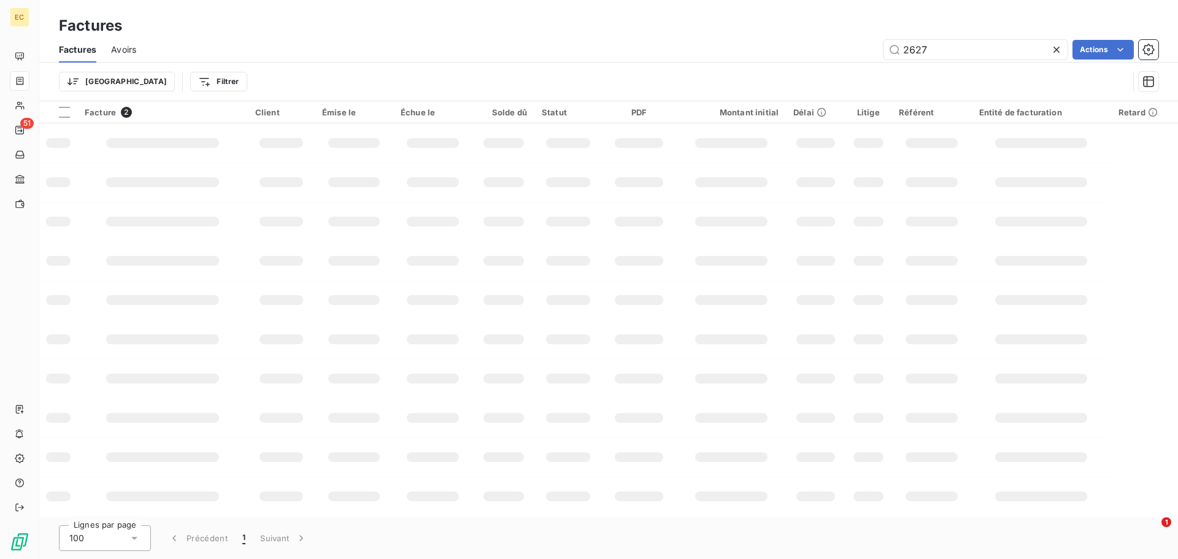 Image resolution: width=1178 pixels, height=559 pixels. What do you see at coordinates (1144, 112) in the screenshot?
I see `div: Retard` at bounding box center [1144, 112].